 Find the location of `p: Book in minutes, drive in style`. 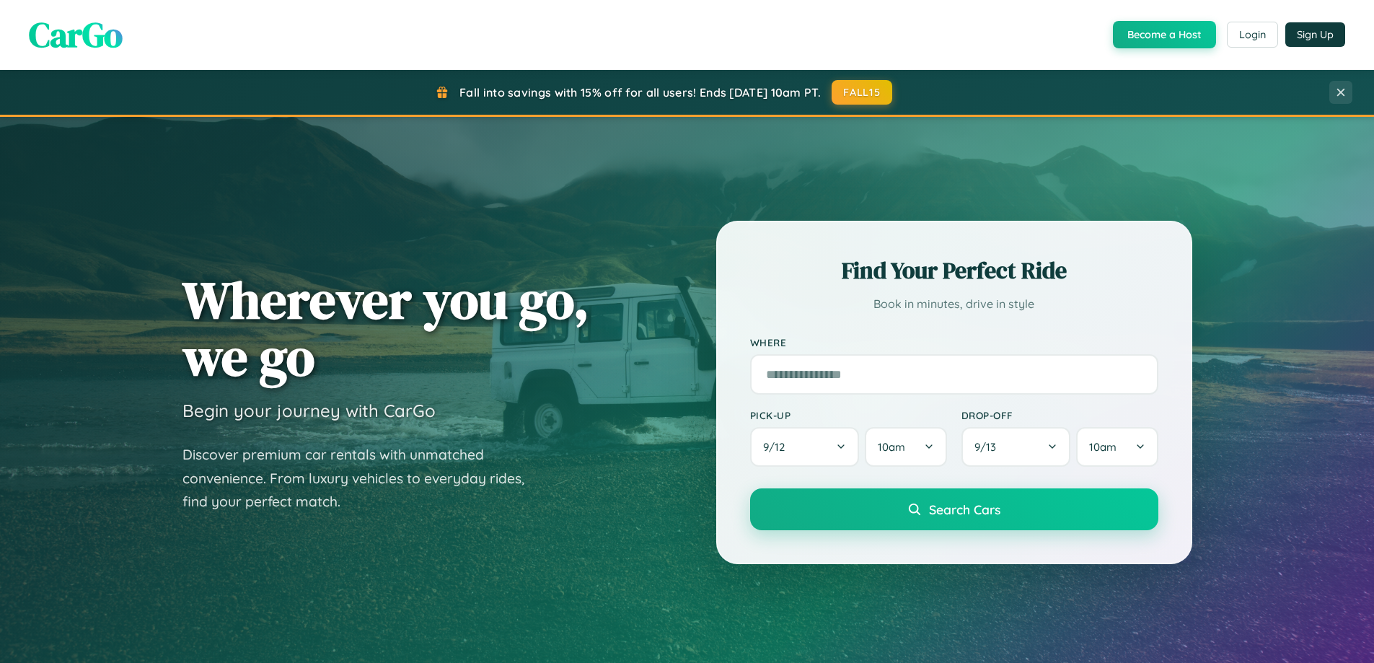

p: Book in minutes, drive in style is located at coordinates (954, 304).